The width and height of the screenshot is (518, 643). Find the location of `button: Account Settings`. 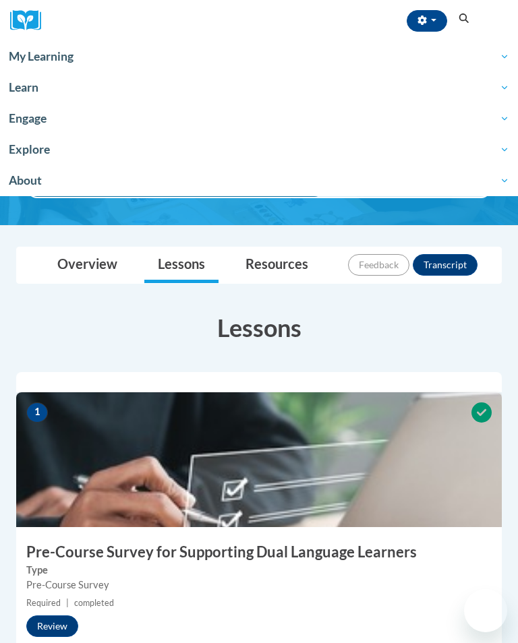

button: Account Settings is located at coordinates (427, 21).